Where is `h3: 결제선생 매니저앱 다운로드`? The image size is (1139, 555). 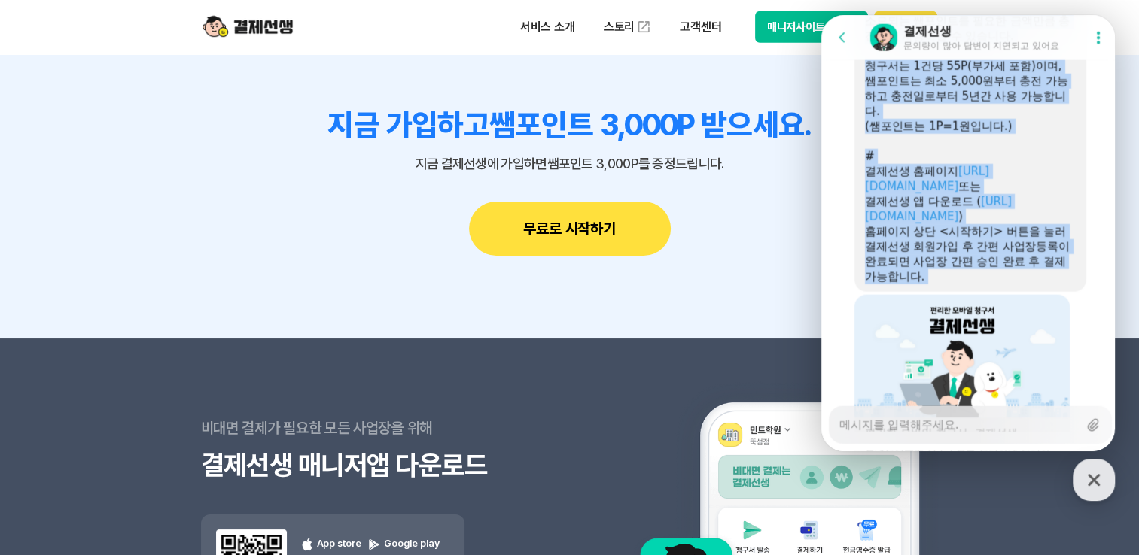
h3: 결제선생 매니저앱 다운로드 is located at coordinates (385, 466).